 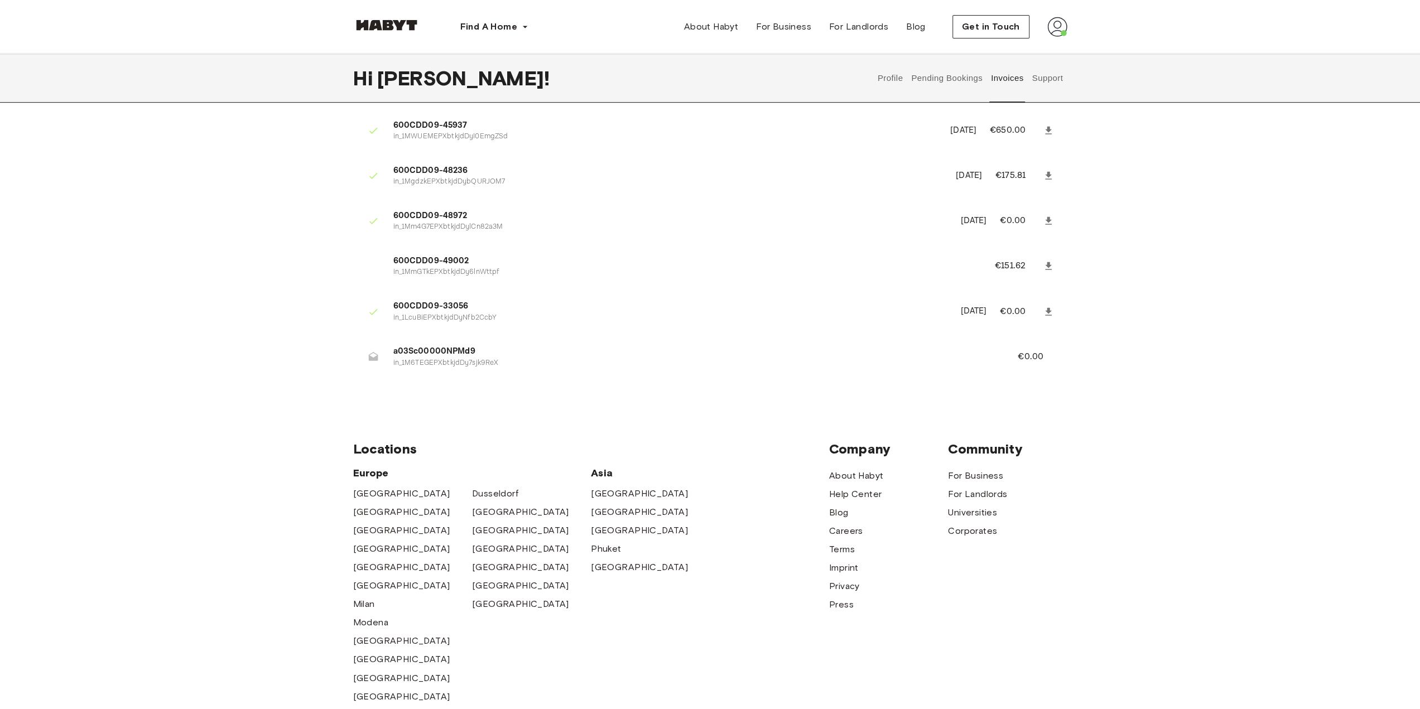 What do you see at coordinates (888, 449) in the screenshot?
I see `span: Company` at bounding box center [888, 449].